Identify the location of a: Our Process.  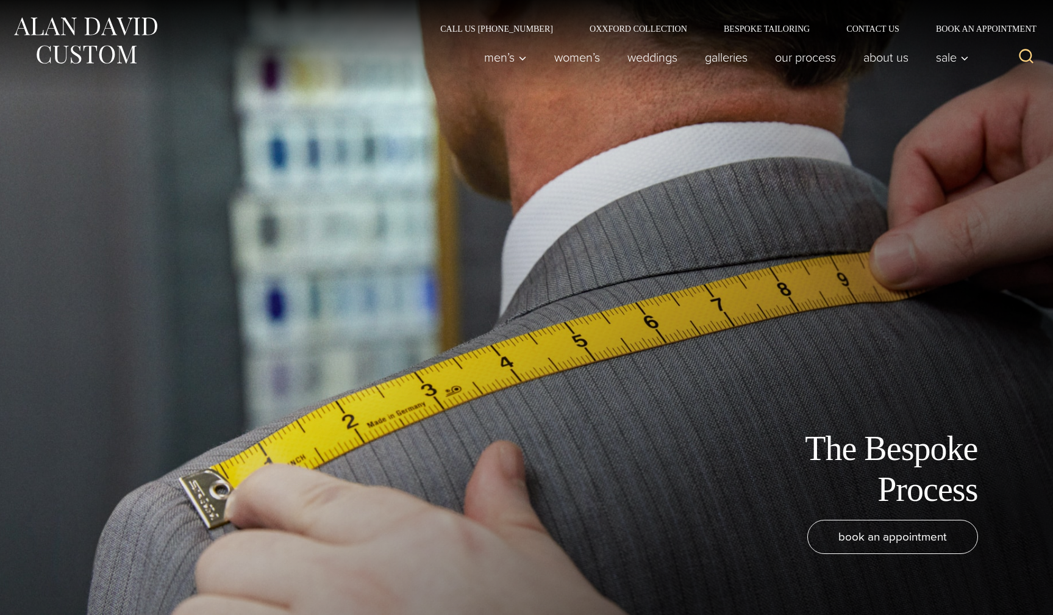
(805, 57).